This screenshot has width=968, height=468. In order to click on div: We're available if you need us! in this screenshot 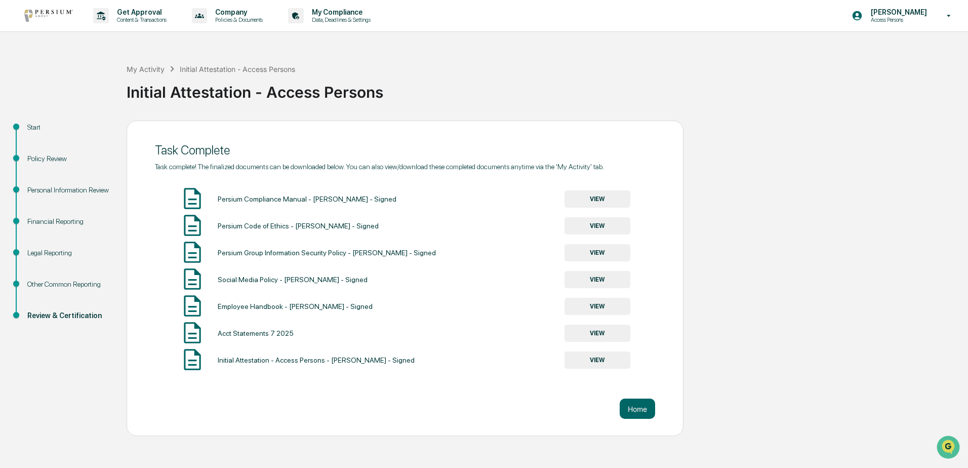, I will do `click(81, 92)`.